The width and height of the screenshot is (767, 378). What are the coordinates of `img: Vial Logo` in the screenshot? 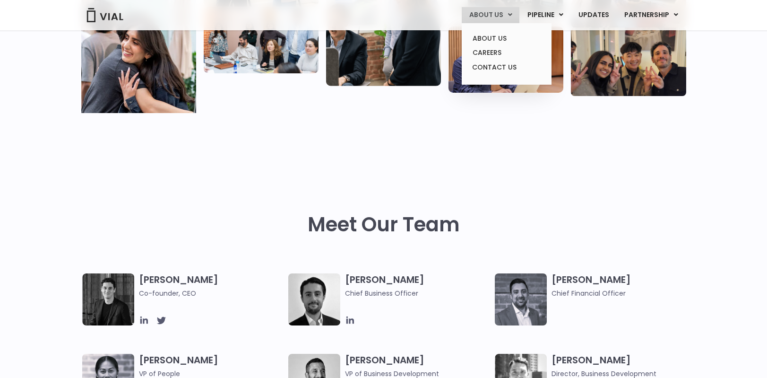 It's located at (105, 15).